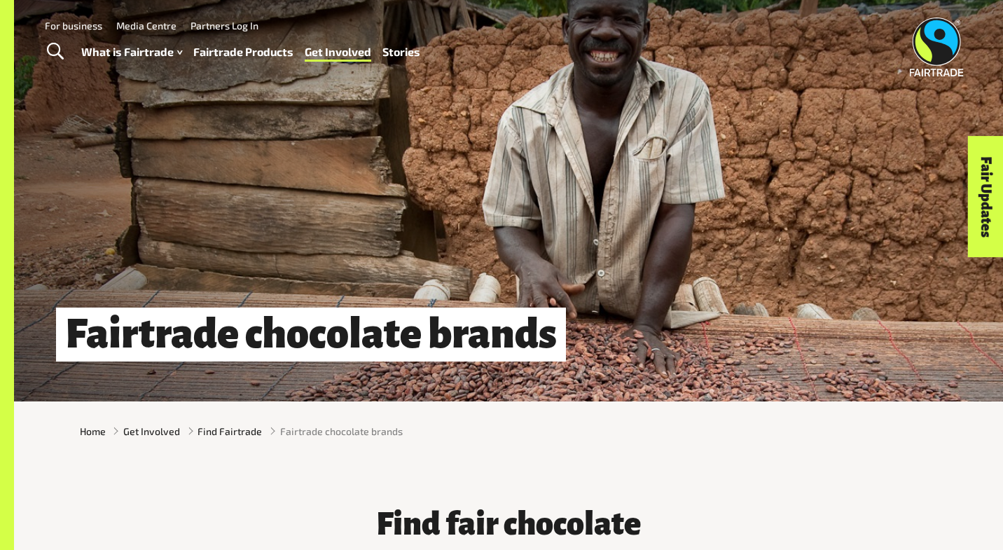  I want to click on a: Stories, so click(401, 52).